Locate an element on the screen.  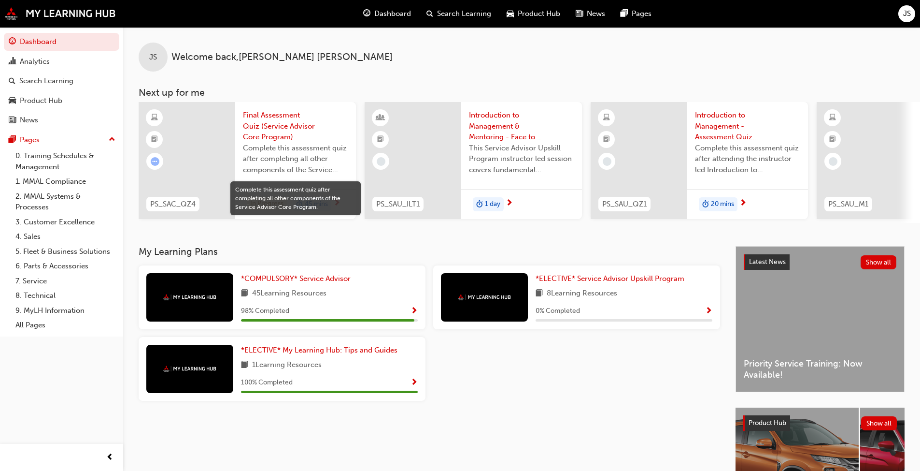
a: Product HubShow all is located at coordinates (820, 423).